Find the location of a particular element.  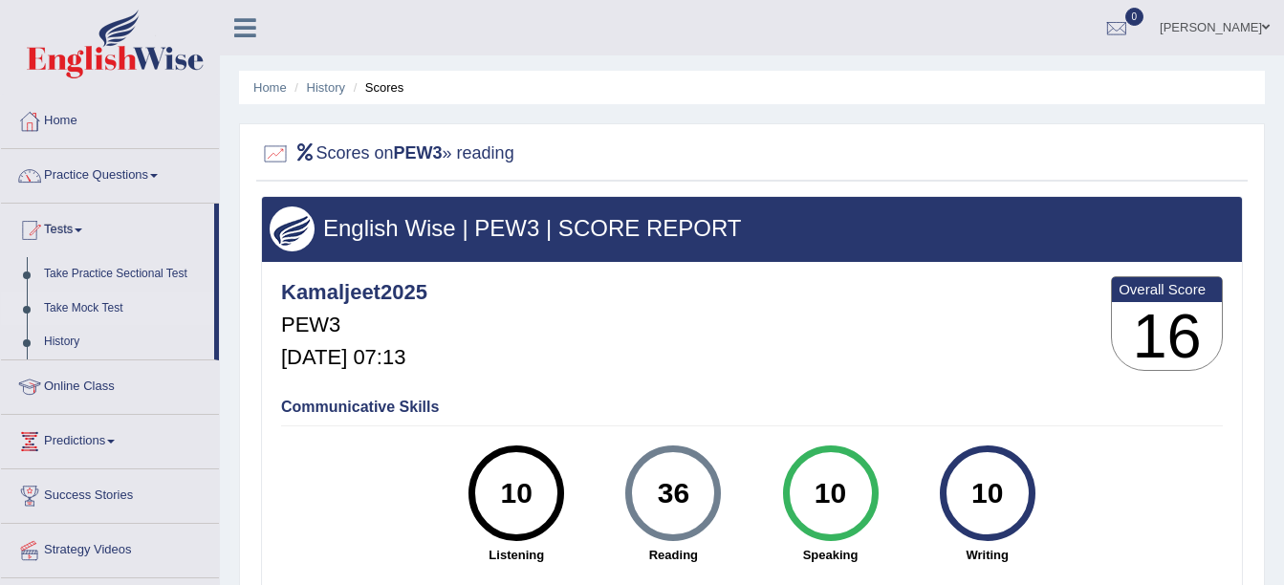

strong: Speaking is located at coordinates (830, 555).